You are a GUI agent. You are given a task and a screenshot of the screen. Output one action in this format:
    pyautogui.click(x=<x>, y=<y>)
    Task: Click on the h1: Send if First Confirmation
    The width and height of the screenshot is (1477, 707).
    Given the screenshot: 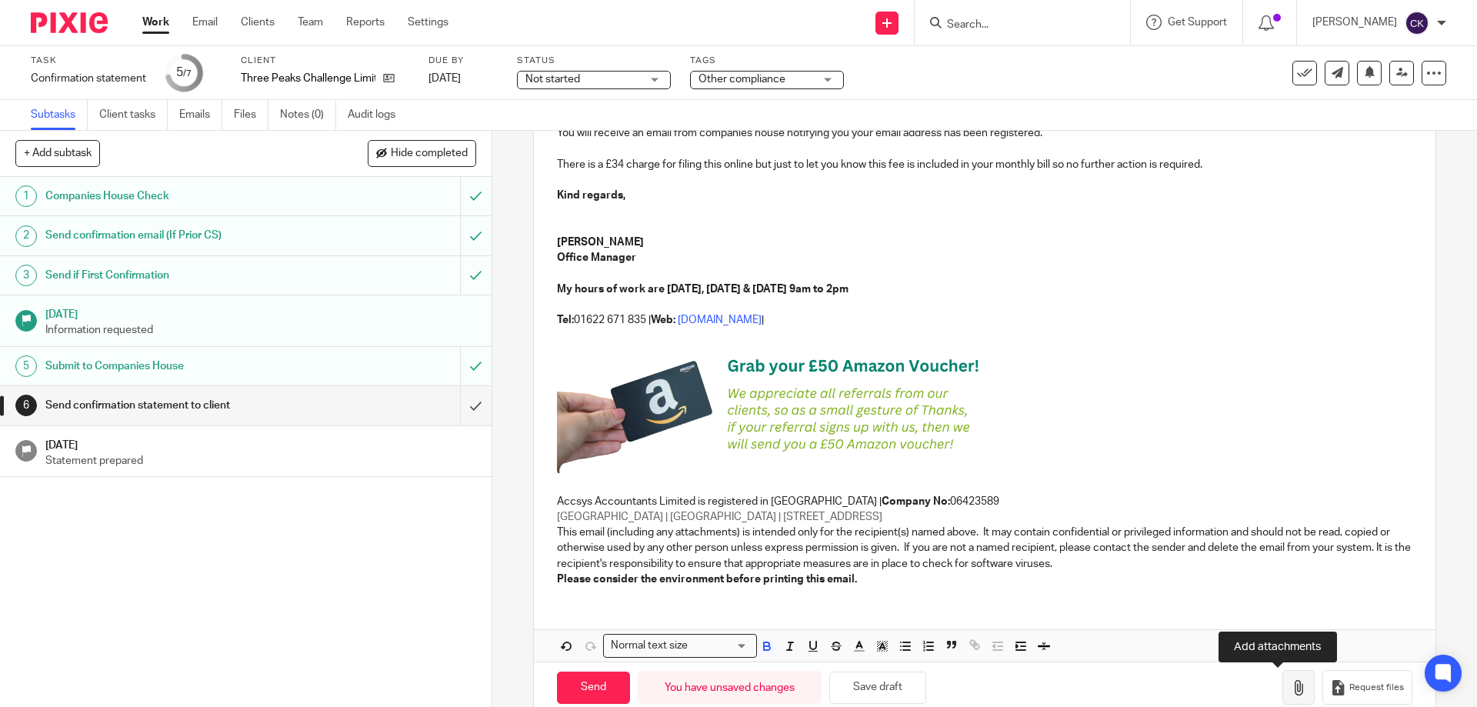 What is the action you would take?
    pyautogui.click(x=178, y=275)
    